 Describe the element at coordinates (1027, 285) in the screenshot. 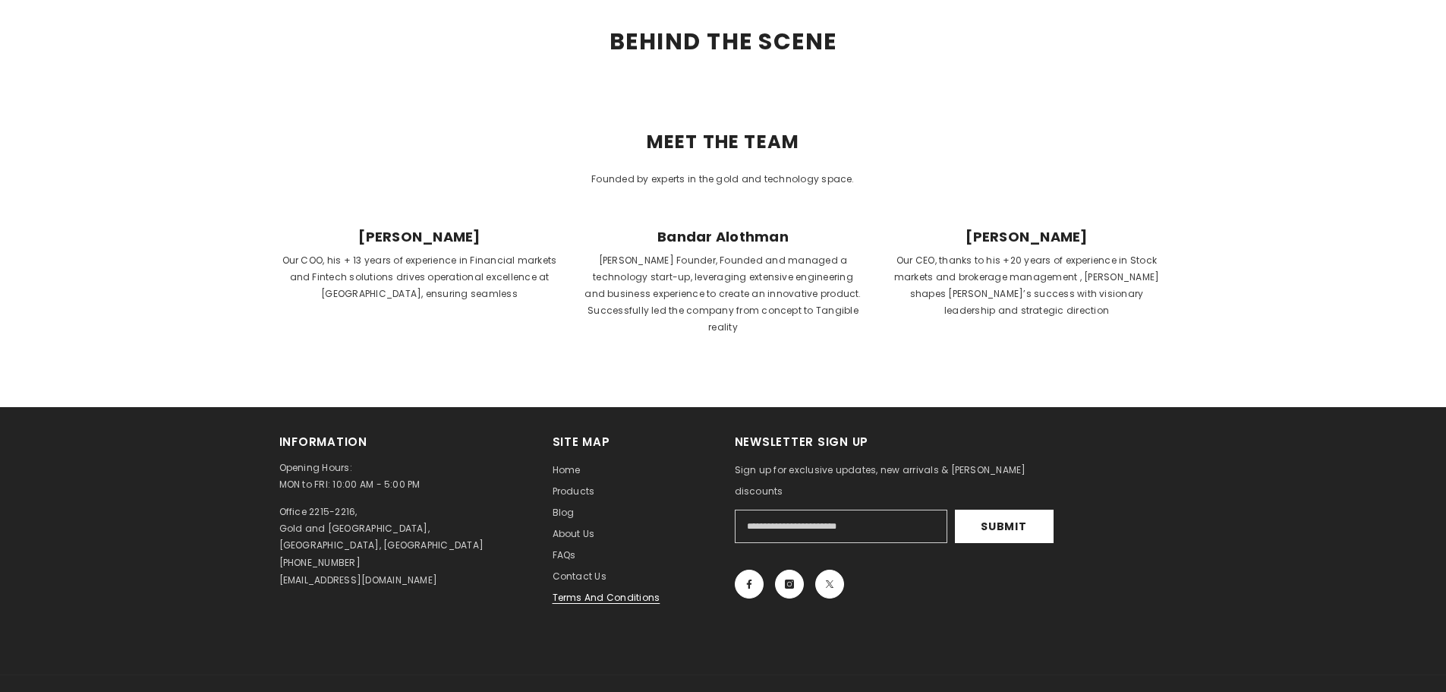

I see `p: Our CEO, thanks to his +20 years of experience in Stock markets and brokerage management , [PERSO...` at that location.